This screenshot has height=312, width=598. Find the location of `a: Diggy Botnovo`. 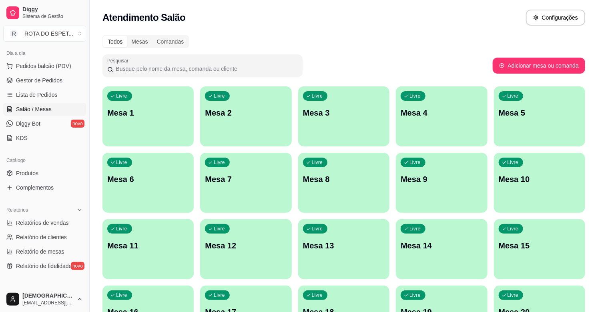

a: Diggy Botnovo is located at coordinates (44, 124).